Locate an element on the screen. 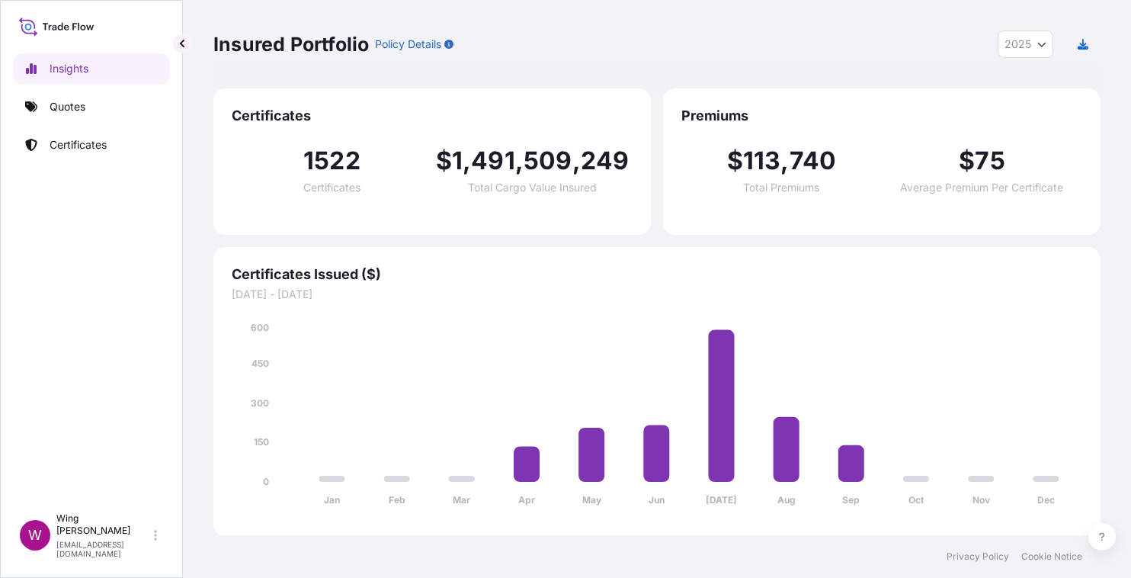 The width and height of the screenshot is (1131, 578). tspan: Mar is located at coordinates (461, 500).